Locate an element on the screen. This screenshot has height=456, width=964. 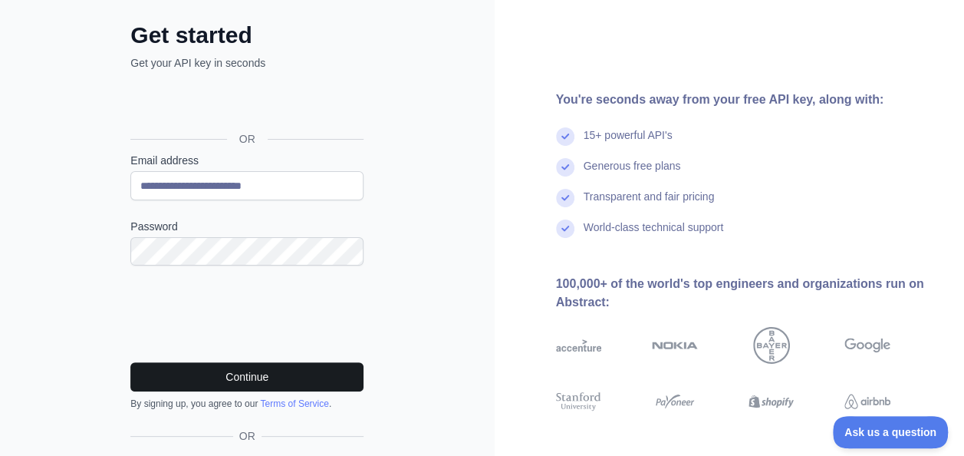
div: Transparent and fair pricing is located at coordinates (649, 204).